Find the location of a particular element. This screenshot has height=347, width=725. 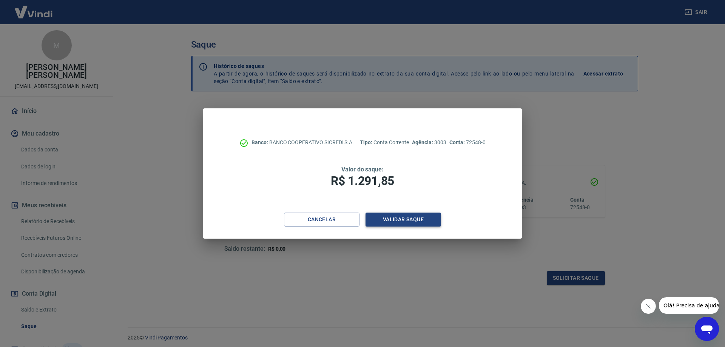

span: Tipo: is located at coordinates (367, 142).